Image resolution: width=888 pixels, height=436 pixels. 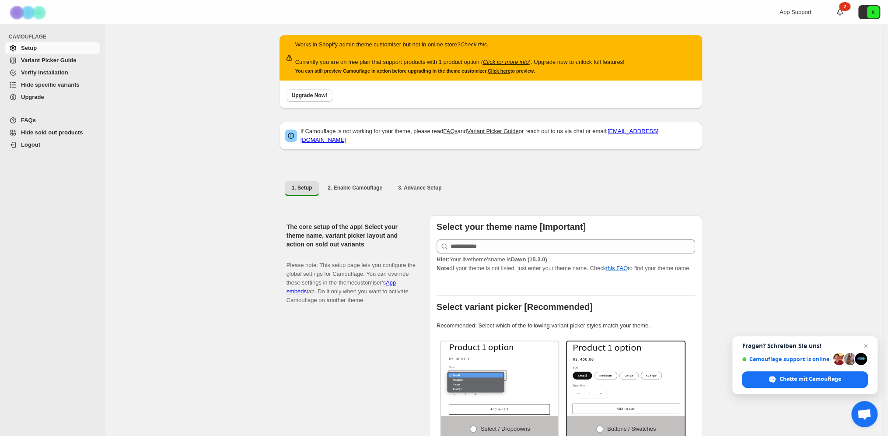 What do you see at coordinates (302, 188) in the screenshot?
I see `span: 1. Setup` at bounding box center [302, 188].